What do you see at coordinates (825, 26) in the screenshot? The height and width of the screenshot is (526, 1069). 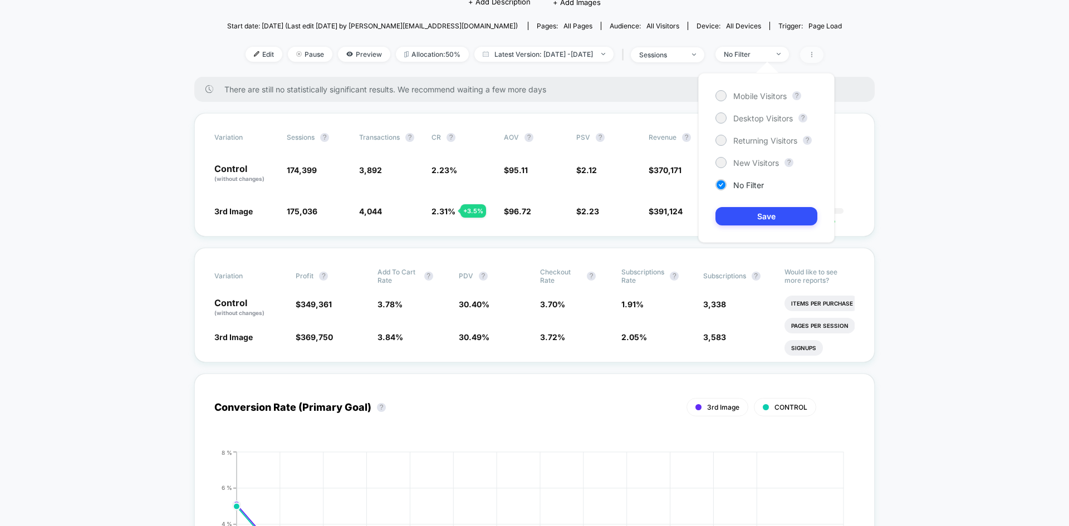 I see `span: Page Load` at bounding box center [825, 26].